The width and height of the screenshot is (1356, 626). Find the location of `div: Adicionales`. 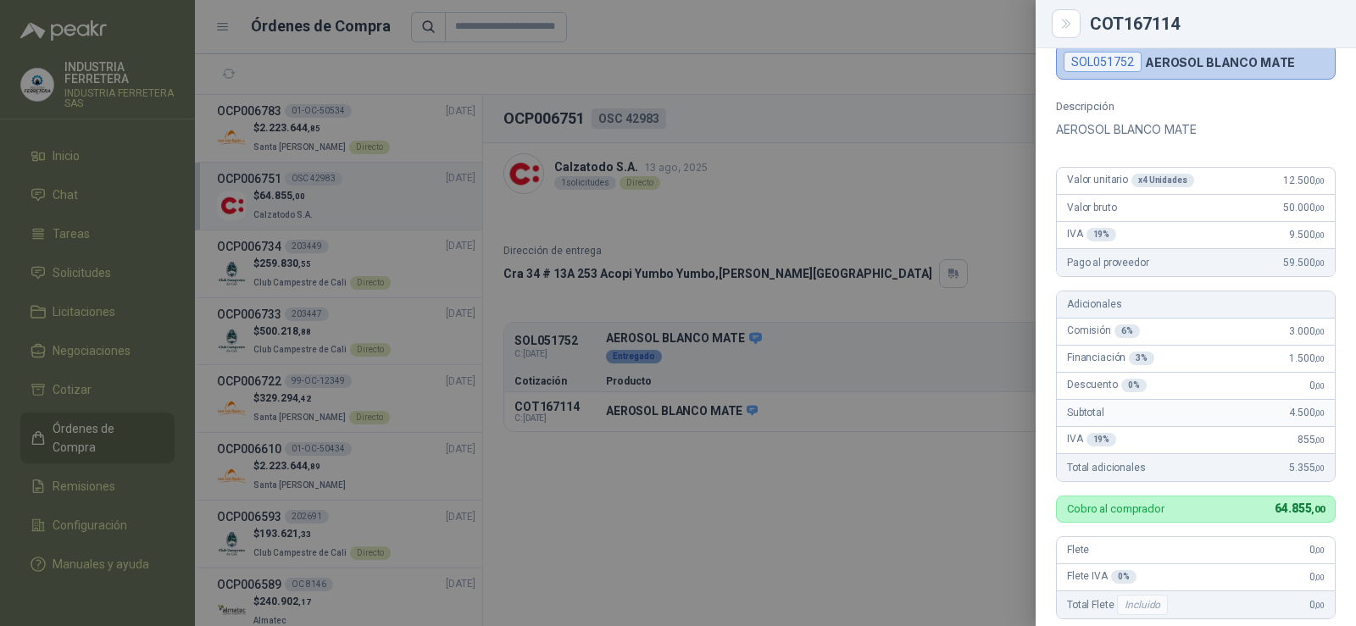

div: Adicionales is located at coordinates (1195, 305).